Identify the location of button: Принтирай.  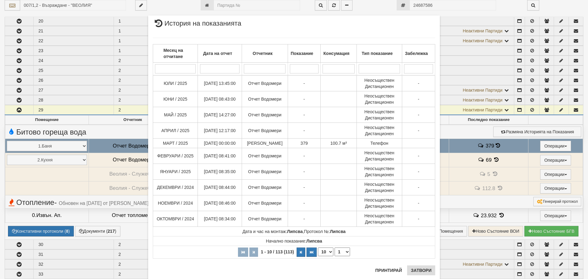
(388, 270).